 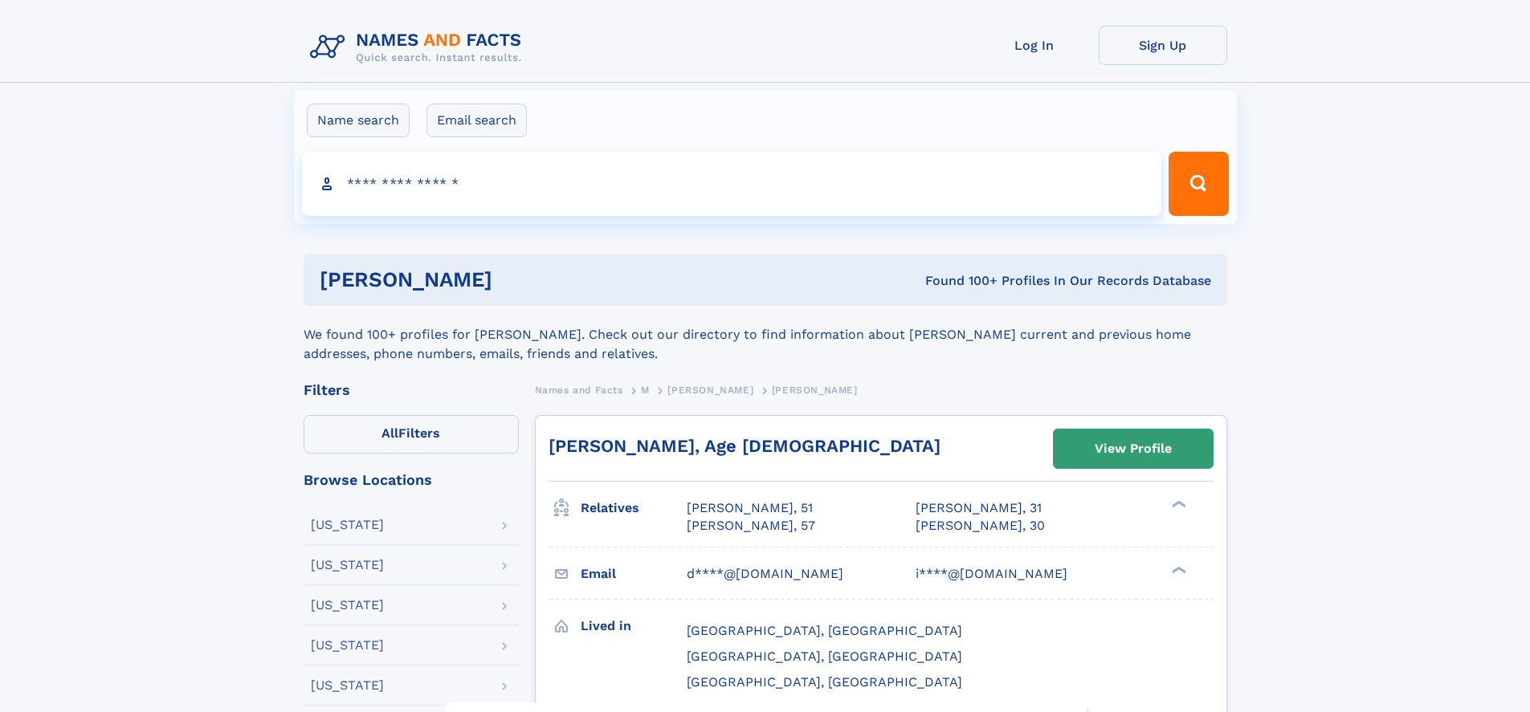 I want to click on div: View Profile, so click(x=1133, y=449).